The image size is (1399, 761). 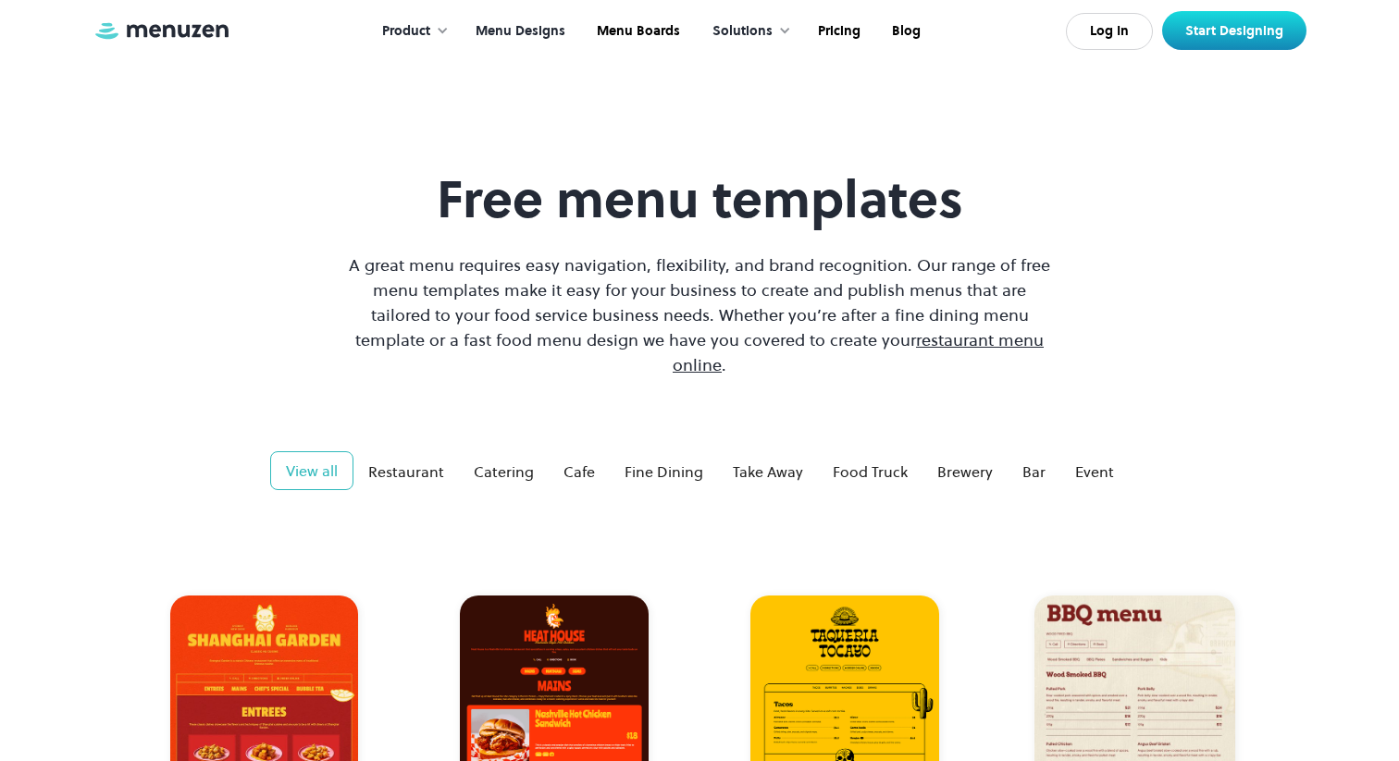 I want to click on div: Event, so click(x=1094, y=472).